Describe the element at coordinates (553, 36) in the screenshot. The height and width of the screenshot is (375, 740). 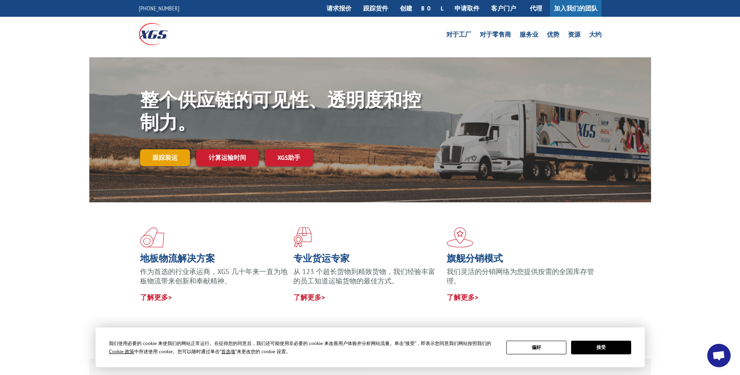
I see `a: 优势` at that location.